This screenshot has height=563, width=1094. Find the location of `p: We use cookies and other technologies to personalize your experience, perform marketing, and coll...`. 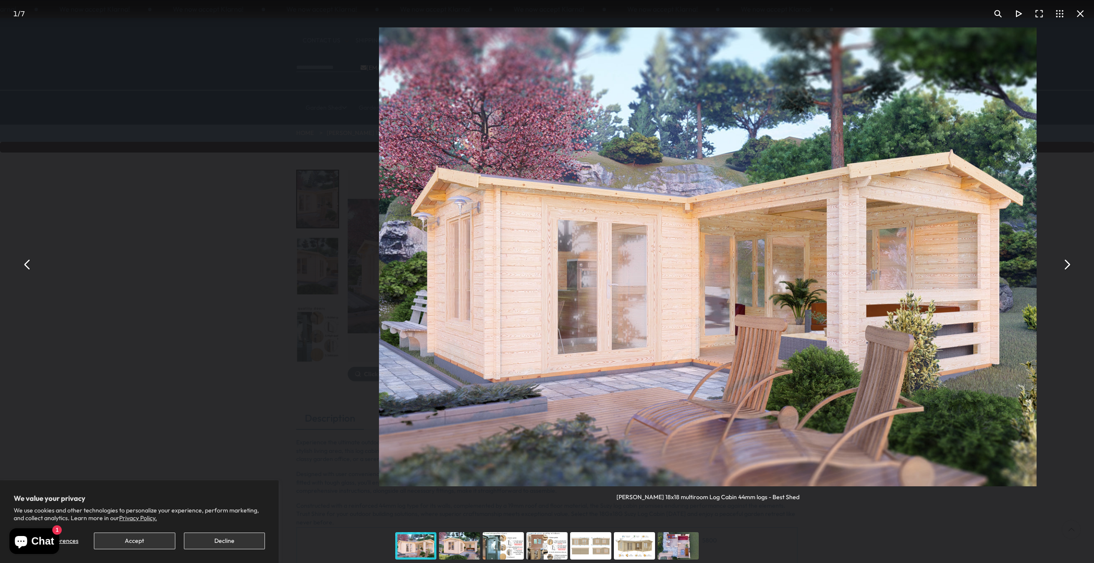

p: We use cookies and other technologies to personalize your experience, perform marketing, and coll... is located at coordinates (139, 515).